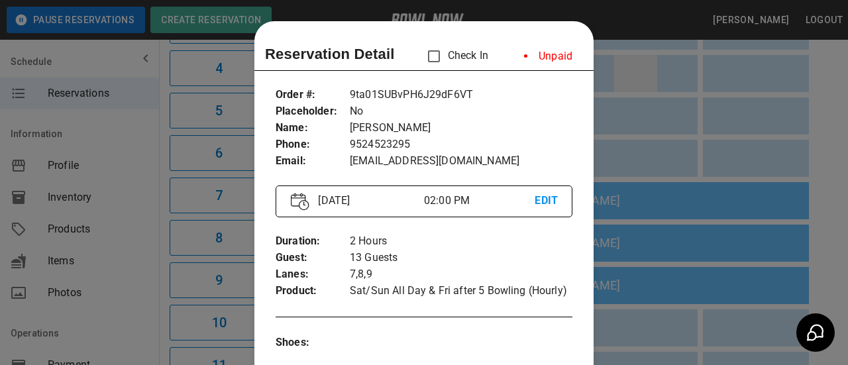 The height and width of the screenshot is (365, 848). Describe the element at coordinates (313, 161) in the screenshot. I see `p: Email :` at that location.